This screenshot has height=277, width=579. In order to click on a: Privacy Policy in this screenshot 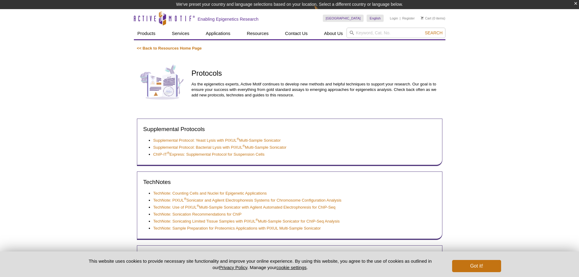, I will do `click(233, 268)`.